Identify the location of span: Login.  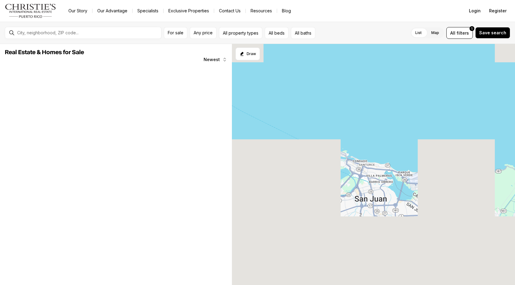
(475, 11).